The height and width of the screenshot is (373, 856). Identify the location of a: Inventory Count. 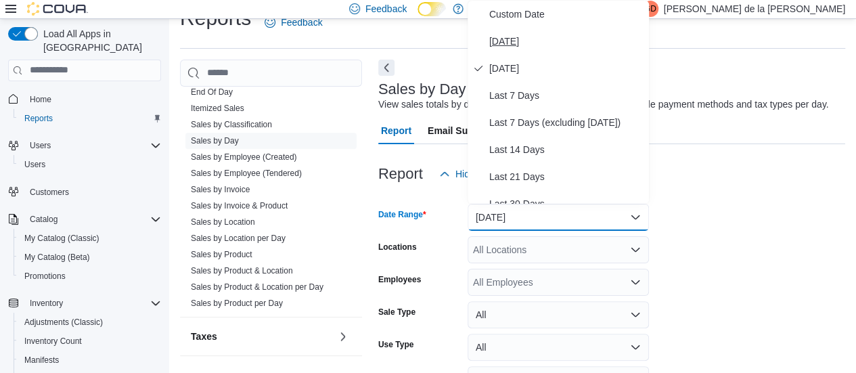
(53, 341).